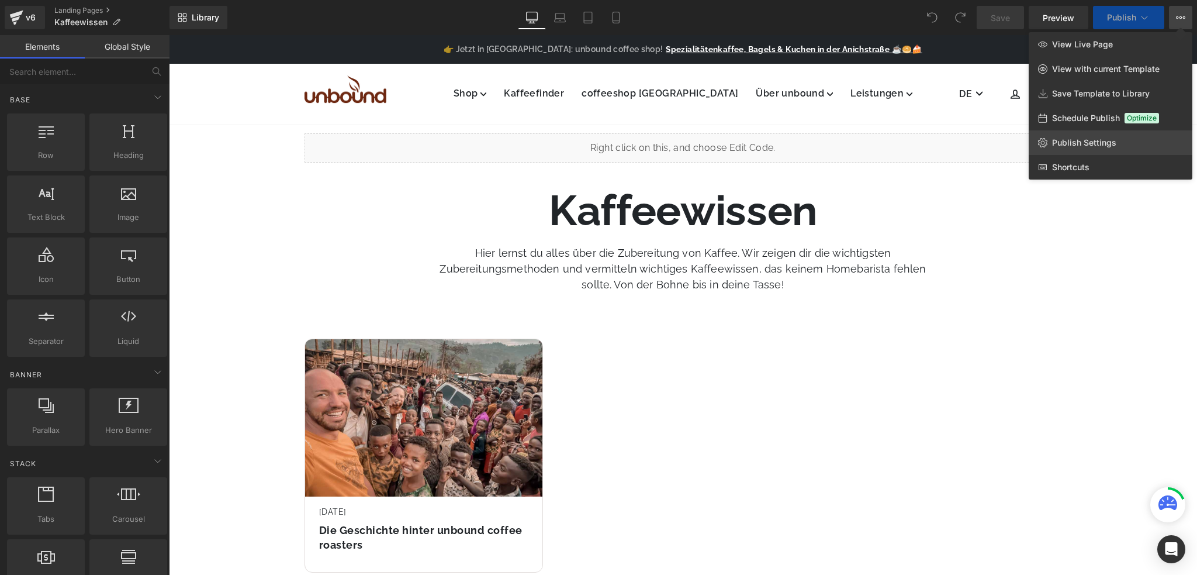  I want to click on span: Row, so click(46, 155).